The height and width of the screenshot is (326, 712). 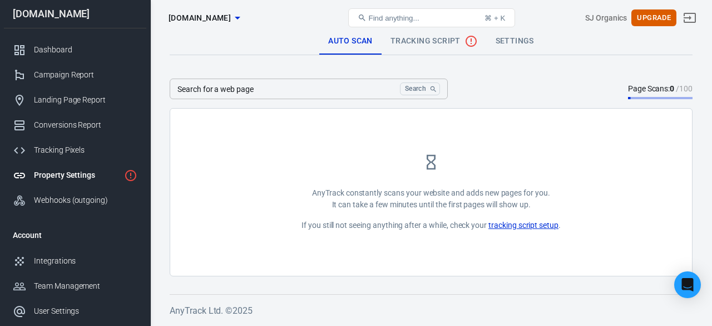 I want to click on a: Dashboard, so click(x=75, y=50).